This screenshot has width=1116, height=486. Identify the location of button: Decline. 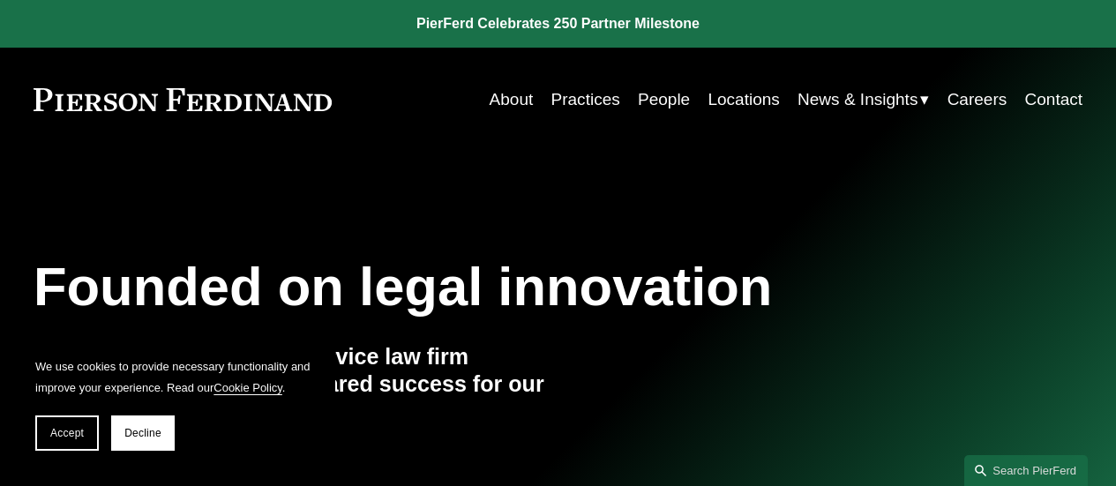
(143, 433).